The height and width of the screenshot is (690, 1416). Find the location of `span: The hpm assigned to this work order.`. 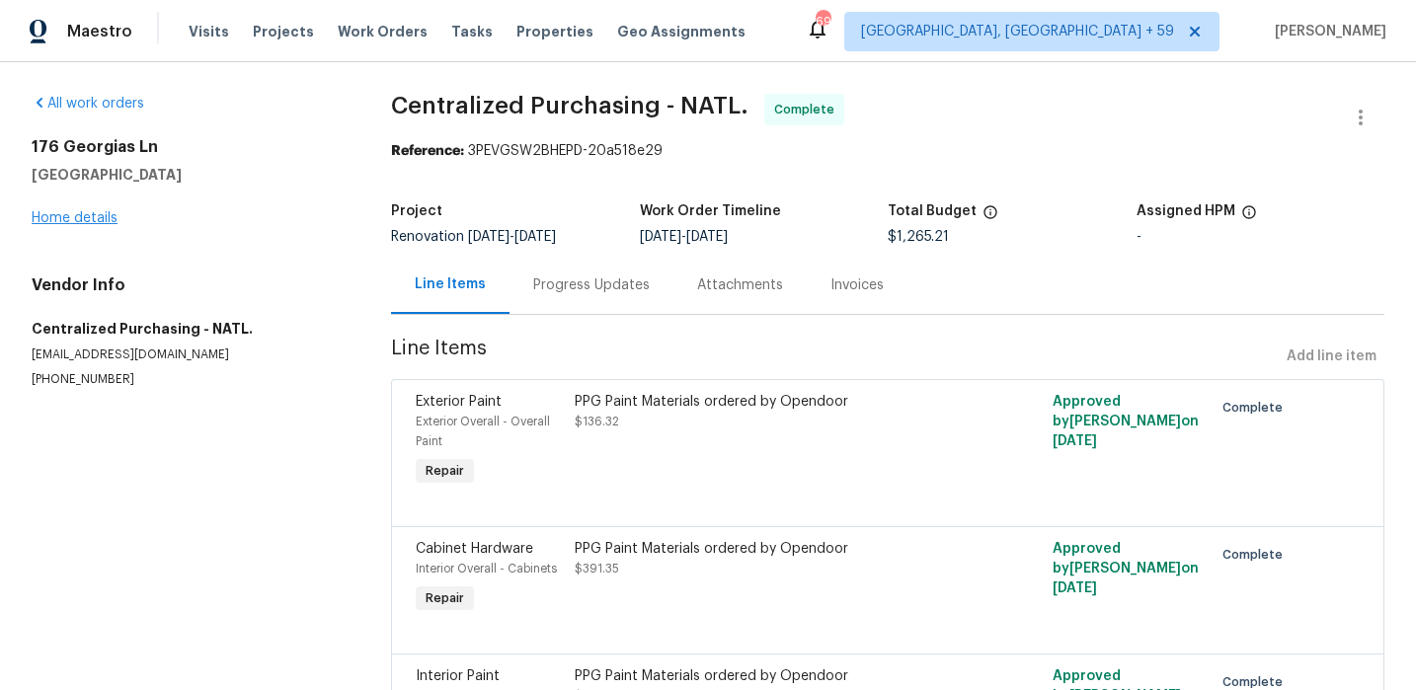

span: The hpm assigned to this work order. is located at coordinates (1249, 217).